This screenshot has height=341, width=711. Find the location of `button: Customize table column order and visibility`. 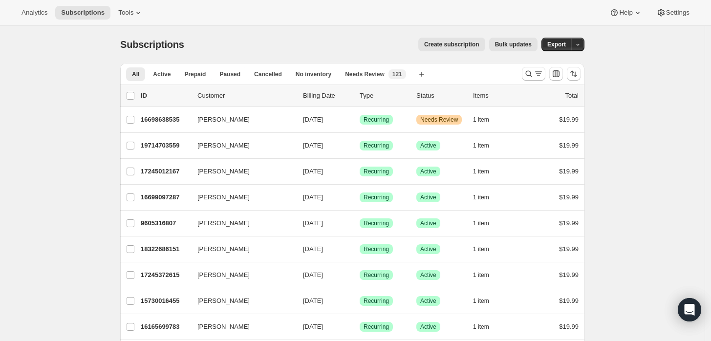

button: Customize table column order and visibility is located at coordinates (556, 74).